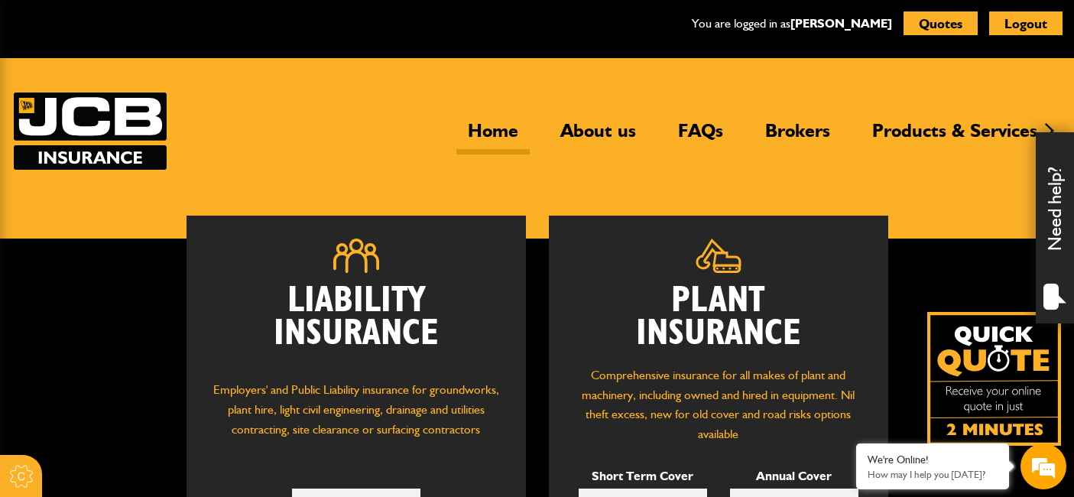 Image resolution: width=1074 pixels, height=497 pixels. What do you see at coordinates (356, 417) in the screenshot?
I see `p: Employers' and Public Liability insurance for groundworks, plant hire, light civil engineering, d...` at bounding box center [356, 417].